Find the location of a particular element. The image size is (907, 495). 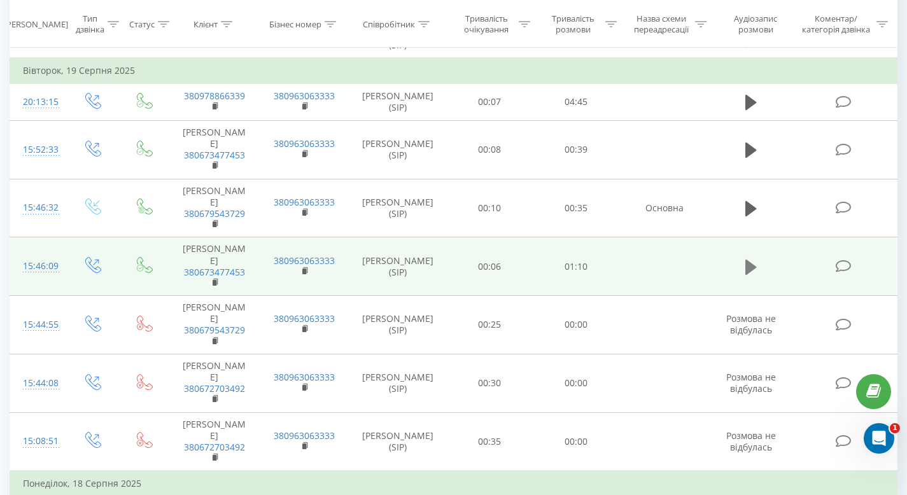

div: 15:46:09 is located at coordinates (38, 266).